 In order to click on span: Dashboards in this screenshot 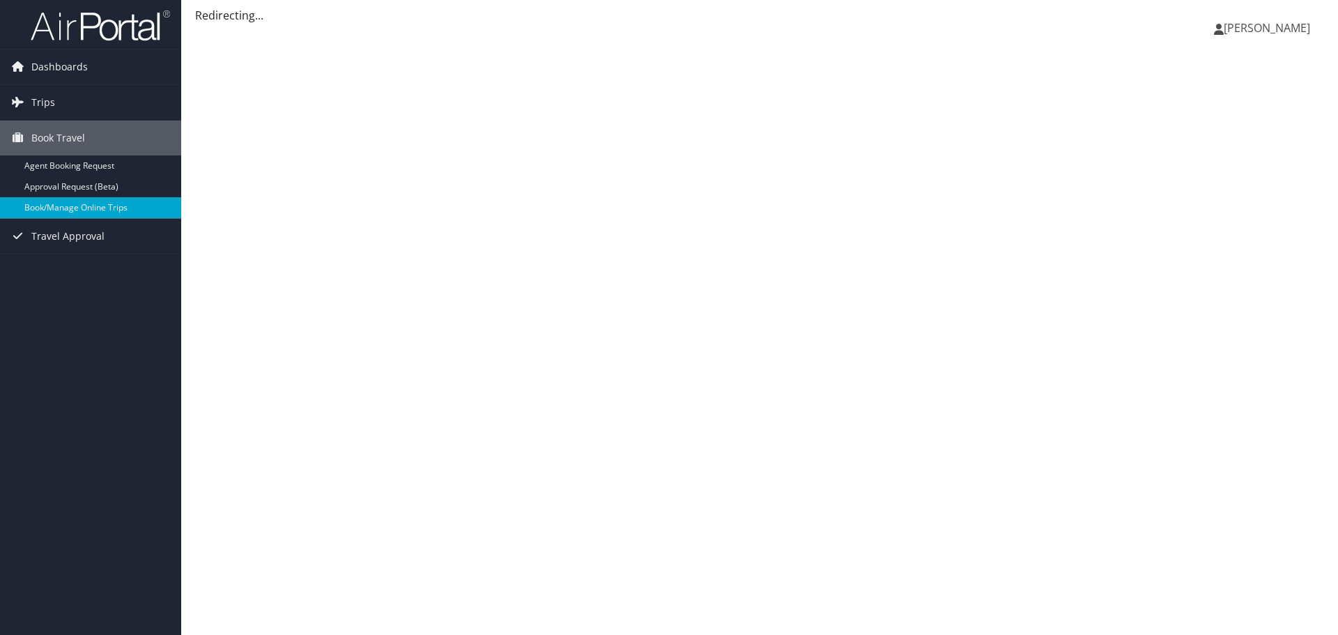, I will do `click(59, 67)`.